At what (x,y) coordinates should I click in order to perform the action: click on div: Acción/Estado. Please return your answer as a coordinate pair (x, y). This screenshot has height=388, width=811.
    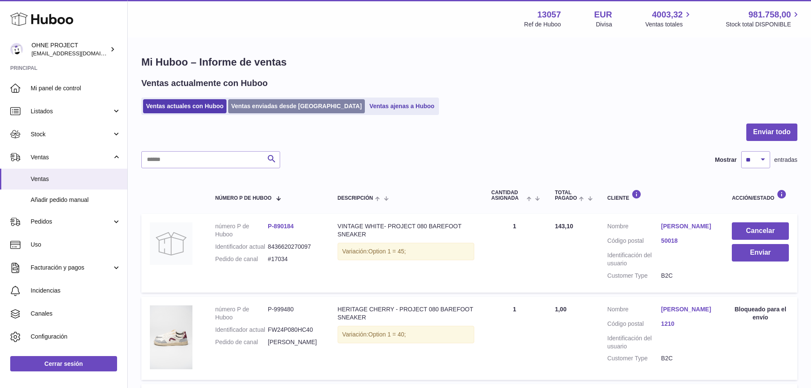
    Looking at the image, I should click on (761, 195).